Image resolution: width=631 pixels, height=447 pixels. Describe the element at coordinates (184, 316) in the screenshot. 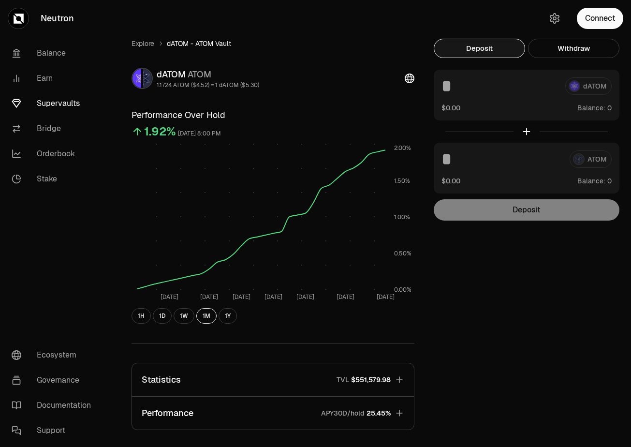

I see `button: 1W` at that location.